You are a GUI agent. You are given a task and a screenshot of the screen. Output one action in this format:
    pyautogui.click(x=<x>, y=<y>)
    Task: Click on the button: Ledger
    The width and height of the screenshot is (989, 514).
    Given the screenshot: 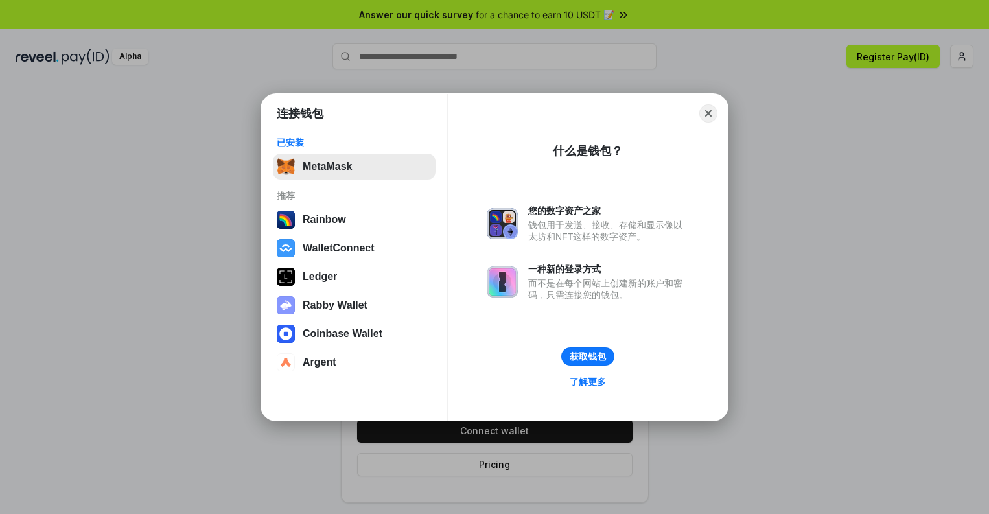 What is the action you would take?
    pyautogui.click(x=354, y=277)
    